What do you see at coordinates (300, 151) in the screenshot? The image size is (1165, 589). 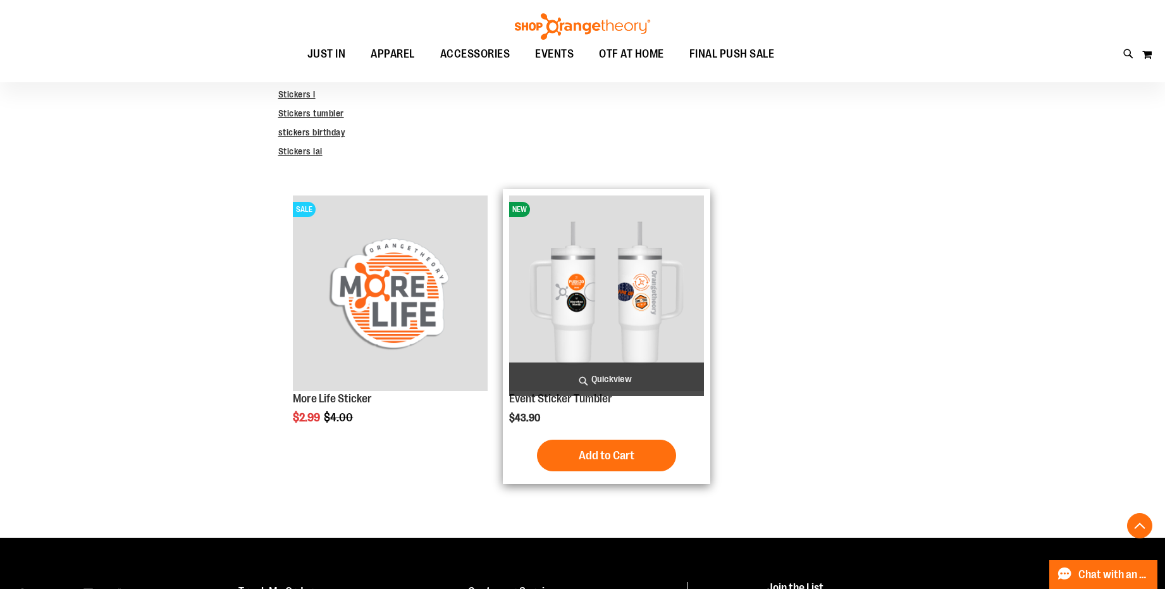 I see `a: Stickers lai` at bounding box center [300, 151].